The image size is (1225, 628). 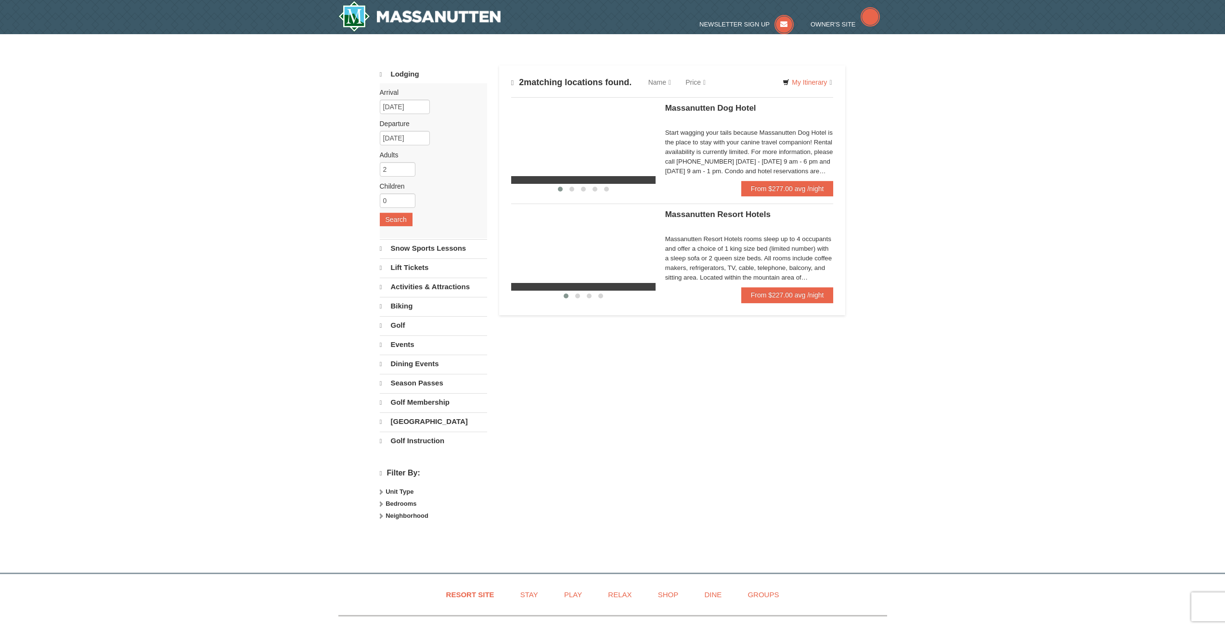 I want to click on a: Lift Tickets, so click(x=433, y=268).